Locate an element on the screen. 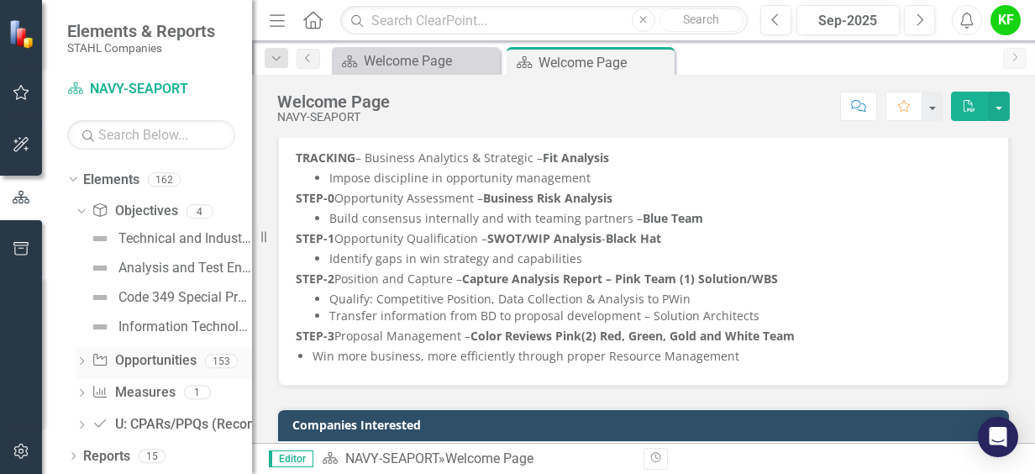 The image size is (1035, 474). div: Open Intercom Messenger is located at coordinates (998, 437).